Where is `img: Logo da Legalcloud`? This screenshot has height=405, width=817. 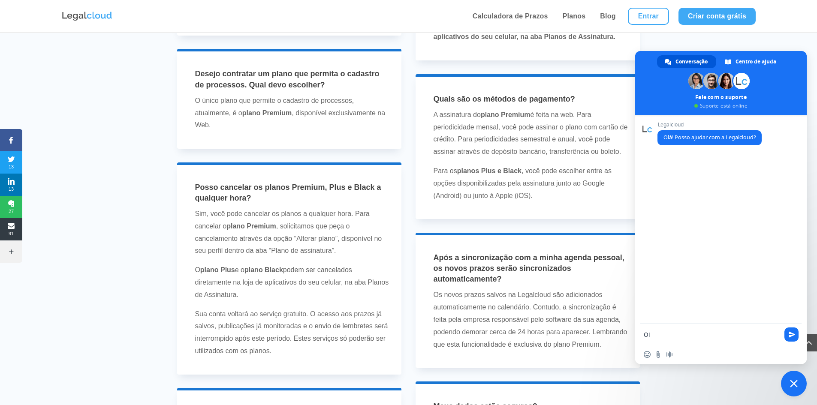 img: Logo da Legalcloud is located at coordinates (87, 16).